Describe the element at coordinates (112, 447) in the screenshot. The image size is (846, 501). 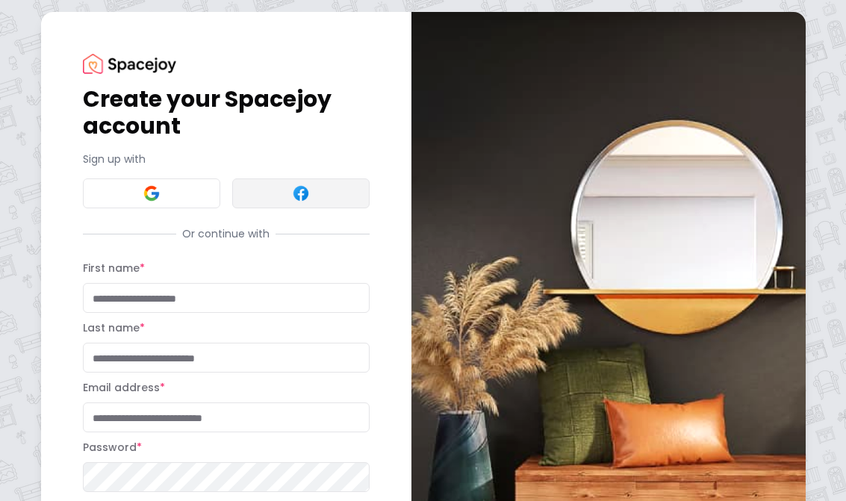
I see `label: Password` at that location.